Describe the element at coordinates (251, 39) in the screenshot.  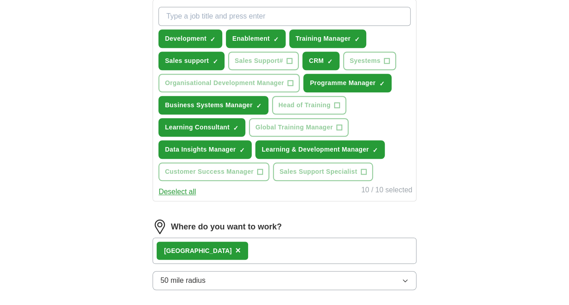
I see `span: Enablement` at that location.